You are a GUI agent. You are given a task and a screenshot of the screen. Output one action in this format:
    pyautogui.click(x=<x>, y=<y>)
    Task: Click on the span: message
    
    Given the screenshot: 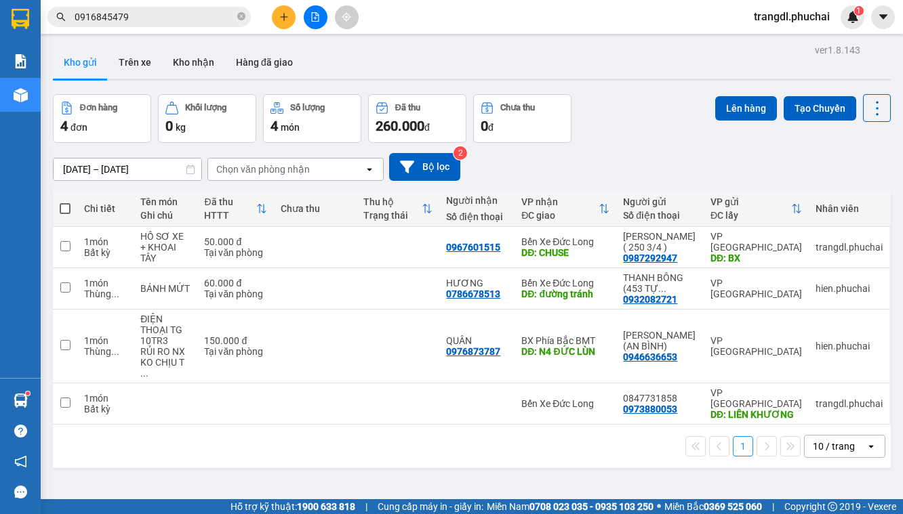 What is the action you would take?
    pyautogui.click(x=20, y=492)
    